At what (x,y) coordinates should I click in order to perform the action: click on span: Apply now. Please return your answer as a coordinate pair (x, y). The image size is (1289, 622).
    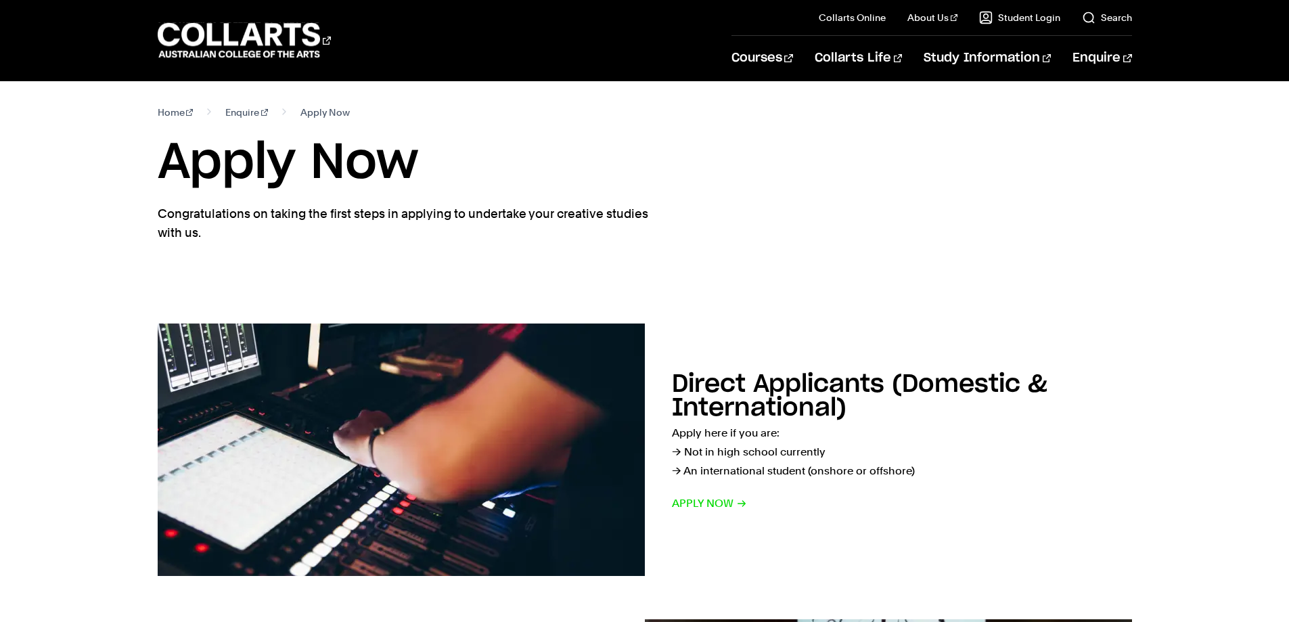
    Looking at the image, I should click on (709, 503).